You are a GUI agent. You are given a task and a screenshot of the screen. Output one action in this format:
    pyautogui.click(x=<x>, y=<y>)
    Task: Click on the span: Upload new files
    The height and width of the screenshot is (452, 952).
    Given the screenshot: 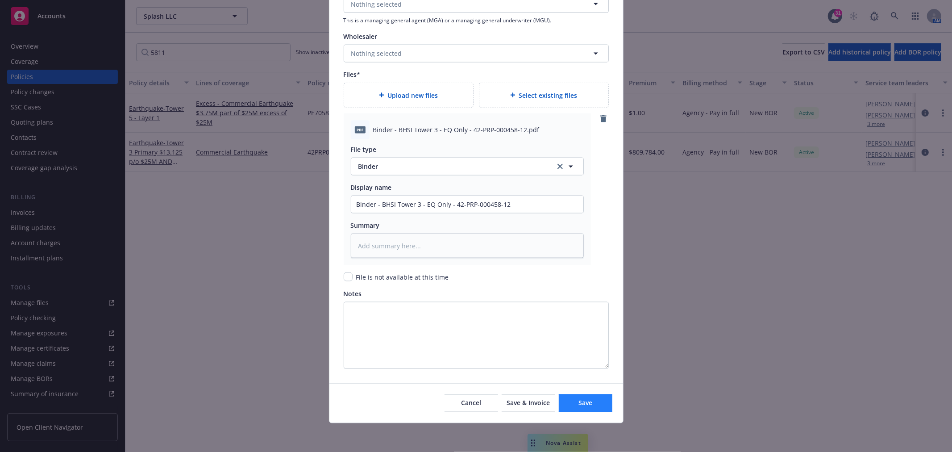 What is the action you would take?
    pyautogui.click(x=413, y=95)
    